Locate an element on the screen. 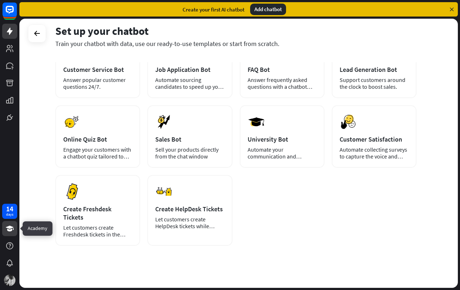  div: University Bot is located at coordinates (282, 139).